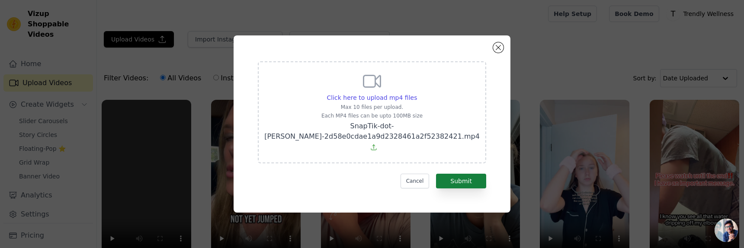  I want to click on button: Submit, so click(461, 181).